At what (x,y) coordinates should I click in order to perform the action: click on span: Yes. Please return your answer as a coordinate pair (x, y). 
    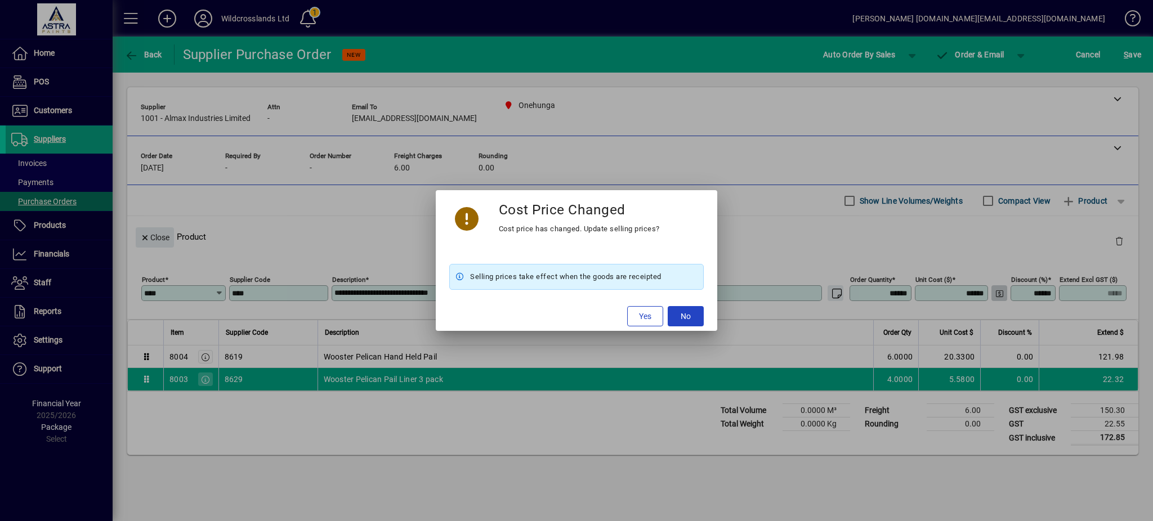
    Looking at the image, I should click on (645, 316).